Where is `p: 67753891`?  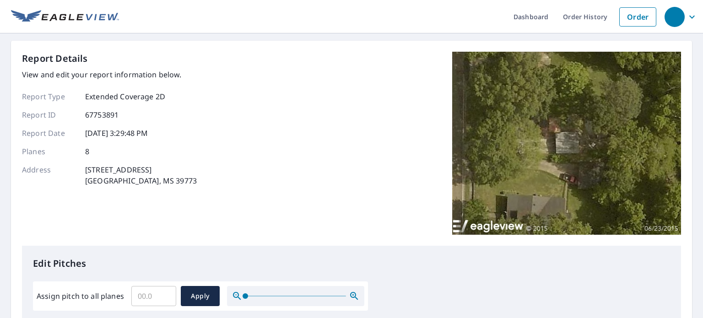 p: 67753891 is located at coordinates (102, 115).